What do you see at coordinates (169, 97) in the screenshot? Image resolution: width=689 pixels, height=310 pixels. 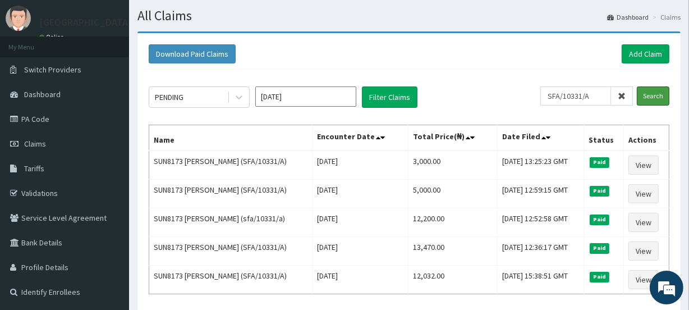 I see `div: PENDING` at bounding box center [169, 97].